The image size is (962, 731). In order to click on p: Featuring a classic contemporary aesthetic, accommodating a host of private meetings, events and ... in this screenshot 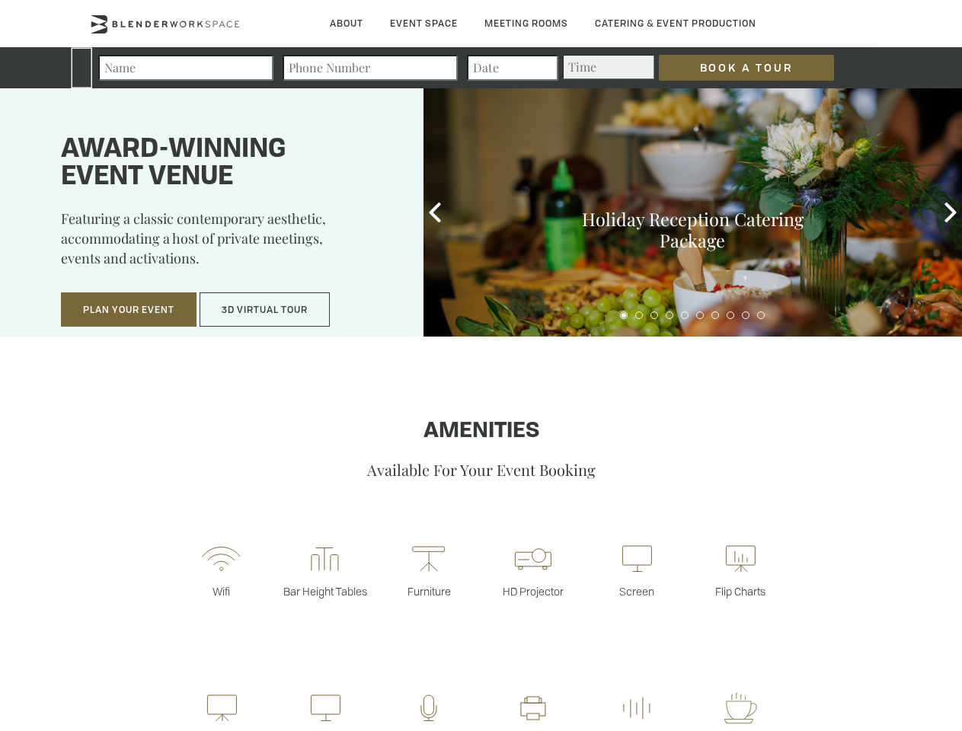, I will do `click(223, 244)`.